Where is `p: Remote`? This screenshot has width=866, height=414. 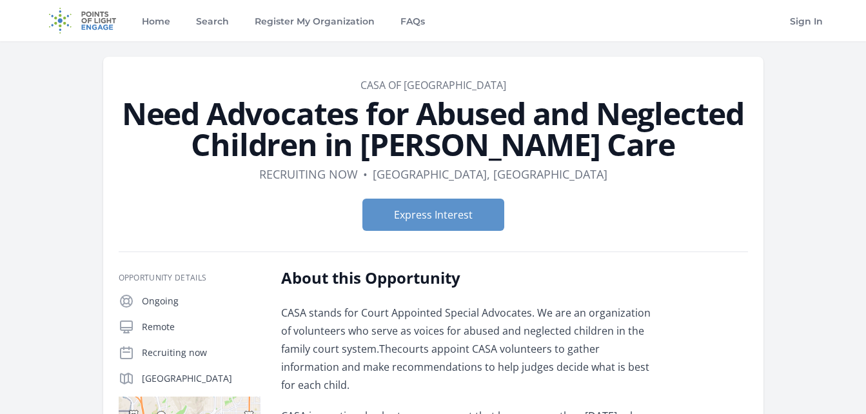
p: Remote is located at coordinates (201, 327).